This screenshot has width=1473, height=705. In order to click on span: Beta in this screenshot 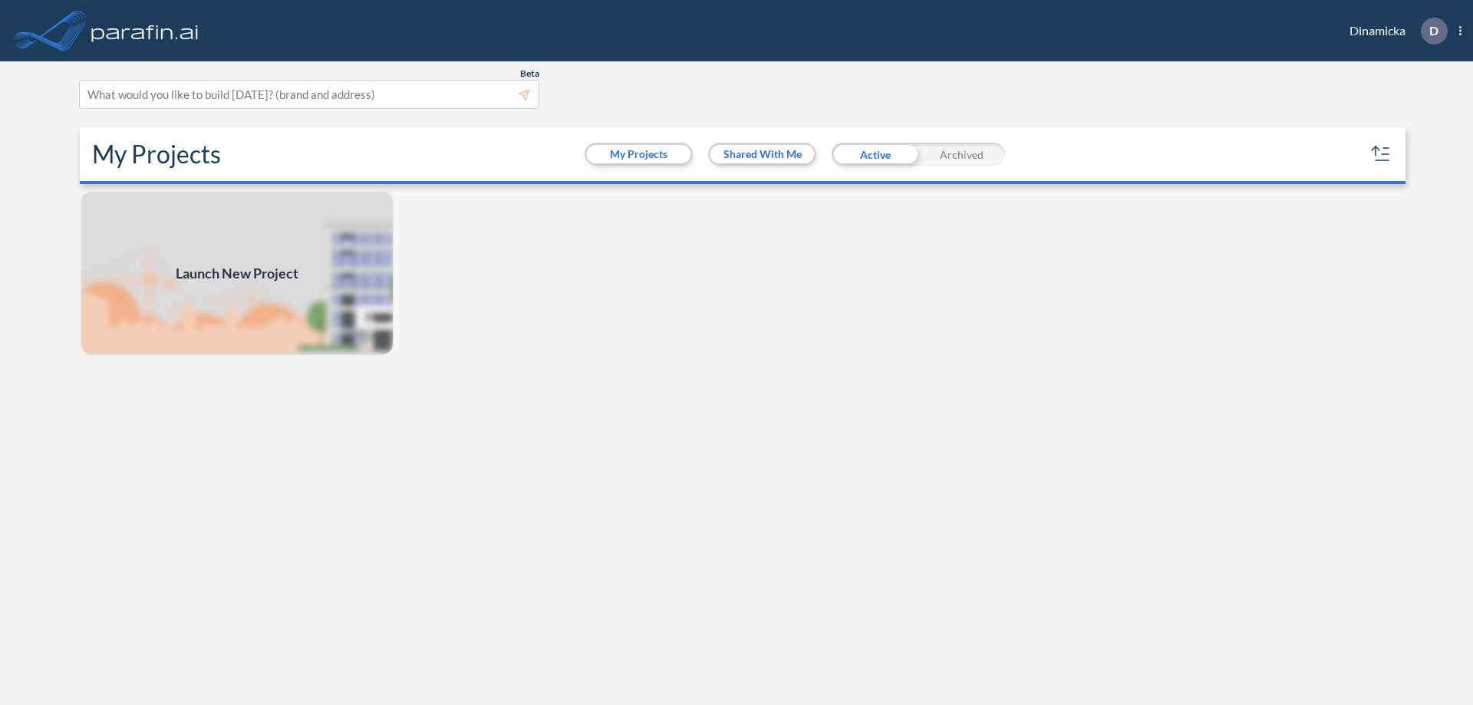, I will do `click(529, 74)`.